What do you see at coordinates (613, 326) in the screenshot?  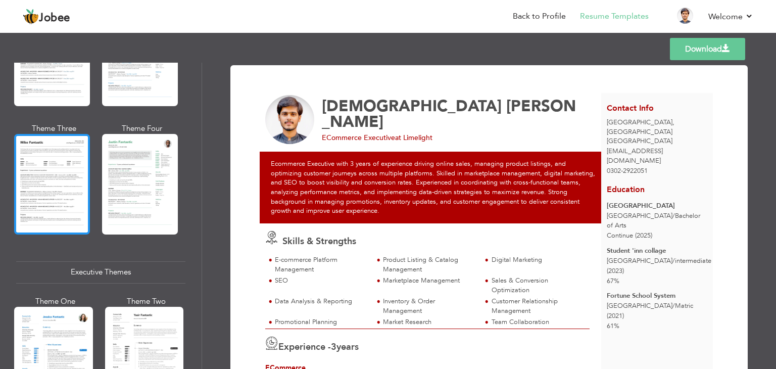 I see `span: 61%` at bounding box center [613, 326].